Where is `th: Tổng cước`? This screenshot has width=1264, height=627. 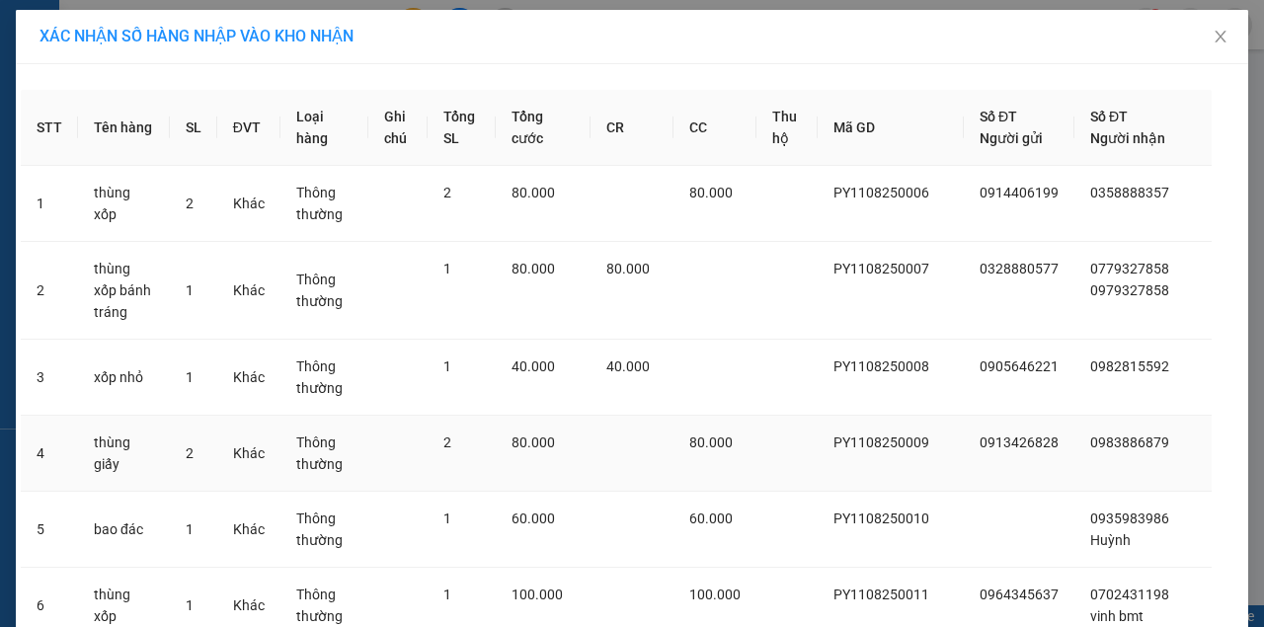
th: Tổng cước is located at coordinates (543, 127).